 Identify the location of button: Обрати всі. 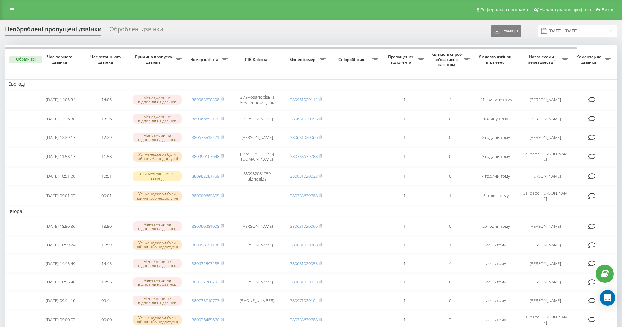
(26, 60).